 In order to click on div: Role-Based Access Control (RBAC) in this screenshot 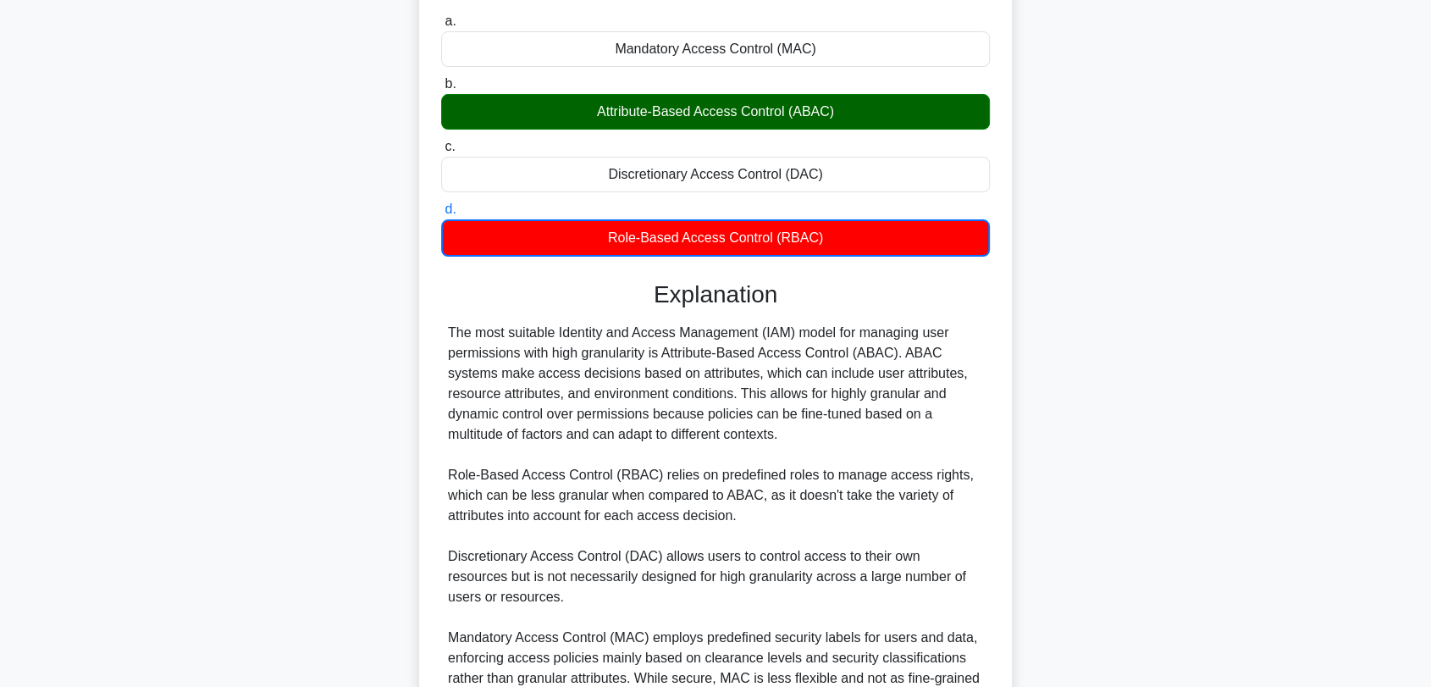, I will do `click(716, 238)`.